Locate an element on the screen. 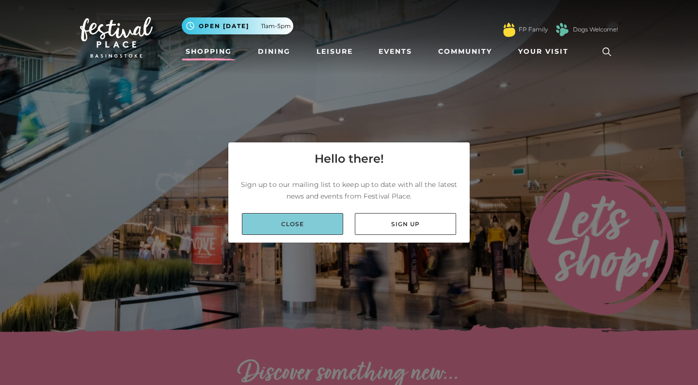  span: Your Visit is located at coordinates (543, 51).